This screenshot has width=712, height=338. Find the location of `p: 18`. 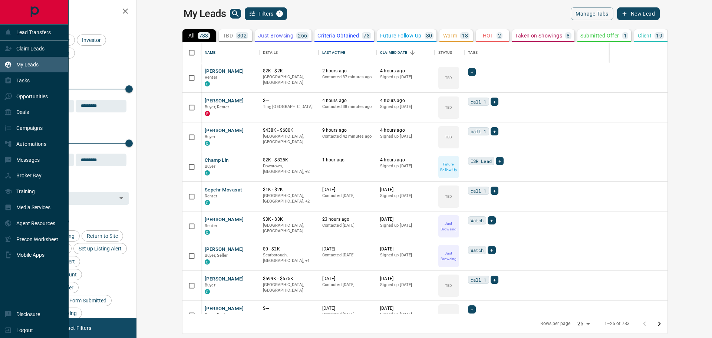

p: 18 is located at coordinates (465, 36).